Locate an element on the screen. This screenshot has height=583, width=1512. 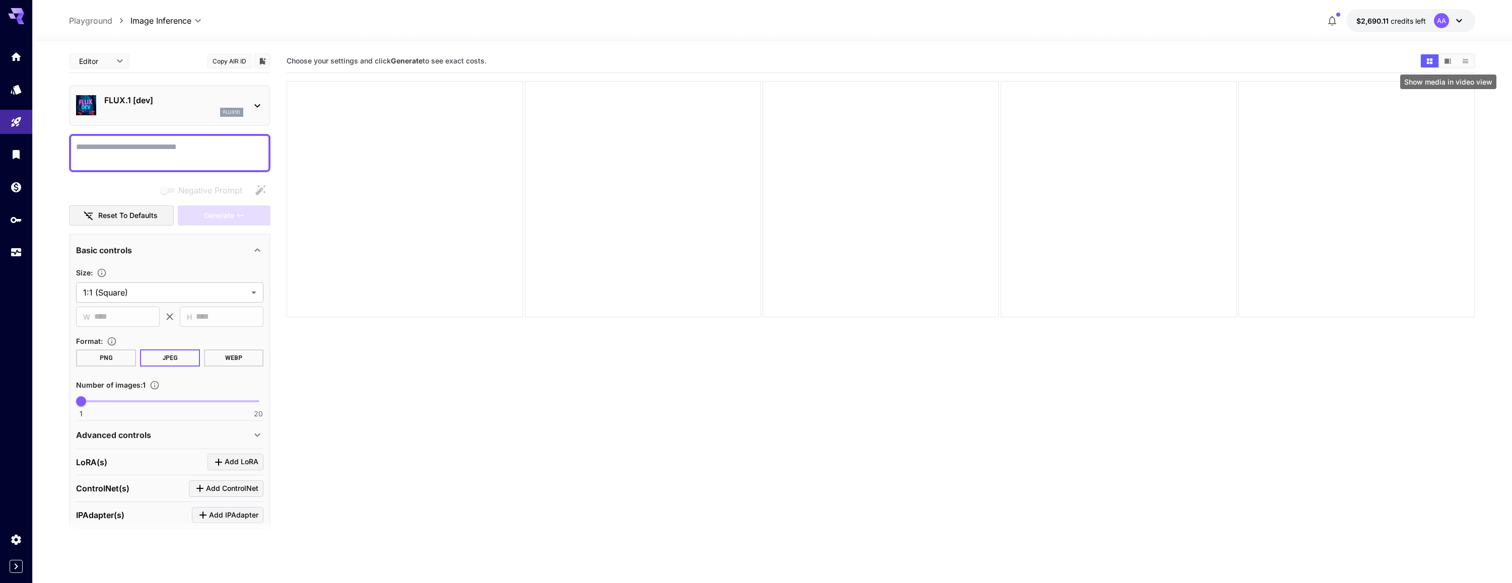
div: Library is located at coordinates (16, 154).